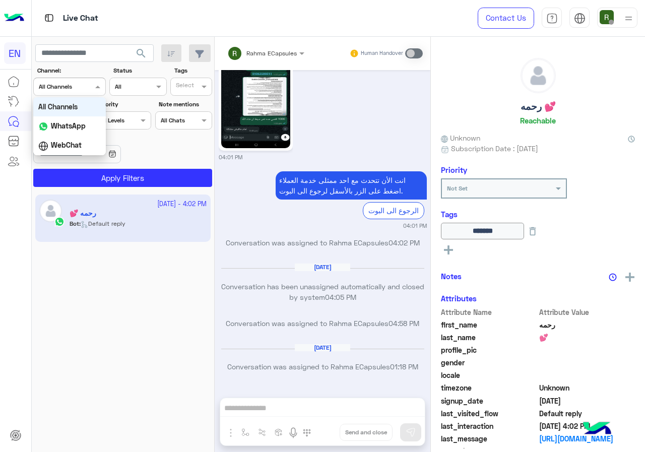 This screenshot has width=645, height=452. What do you see at coordinates (81, 18) in the screenshot?
I see `p: Live Chat` at bounding box center [81, 18].